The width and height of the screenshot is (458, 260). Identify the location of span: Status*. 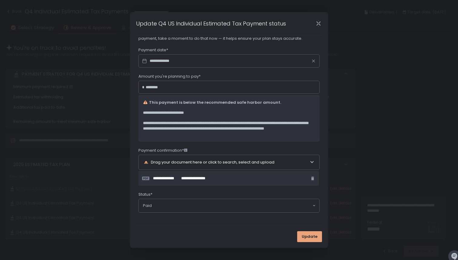
(145, 194).